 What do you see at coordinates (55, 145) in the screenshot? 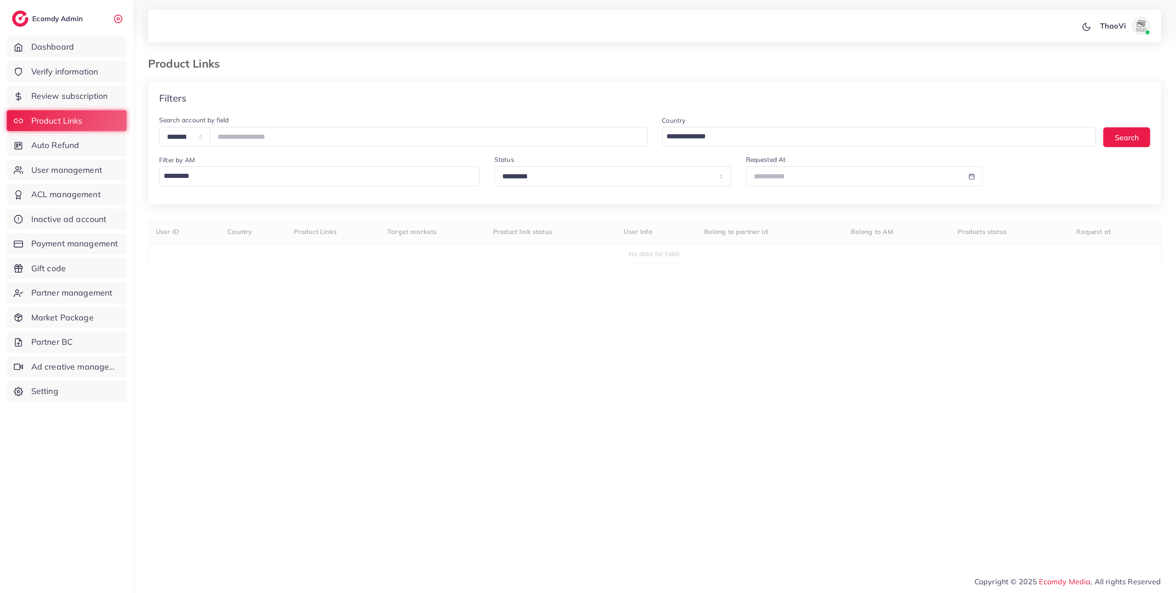
I see `span: Auto Refund` at bounding box center [55, 145].